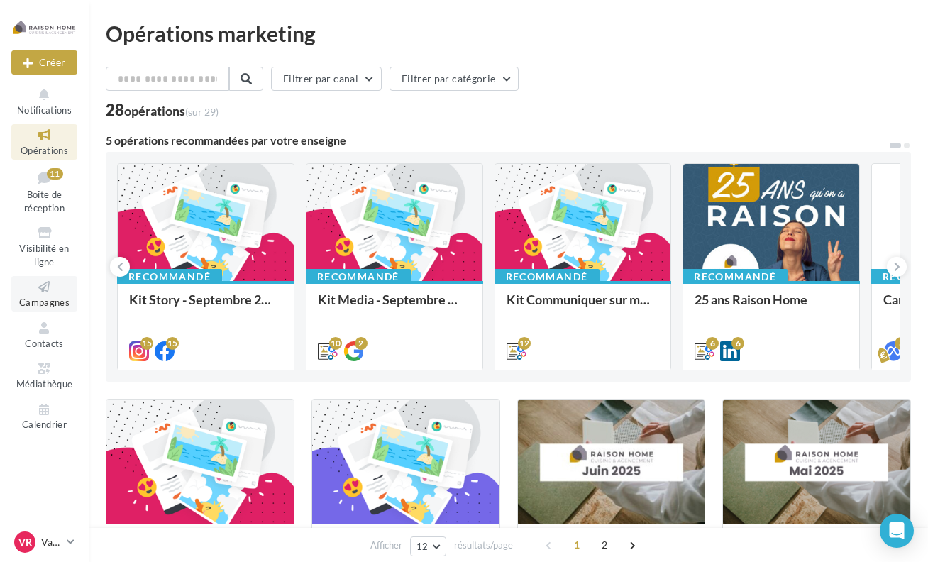 This screenshot has width=928, height=562. What do you see at coordinates (44, 62) in the screenshot?
I see `div: Nouvelle campagne` at bounding box center [44, 62].